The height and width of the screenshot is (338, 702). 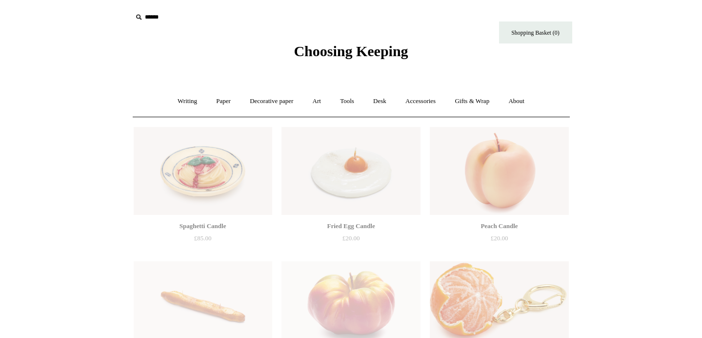 What do you see at coordinates (499, 240) in the screenshot?
I see `a: Peach Candle £20.00` at bounding box center [499, 240].